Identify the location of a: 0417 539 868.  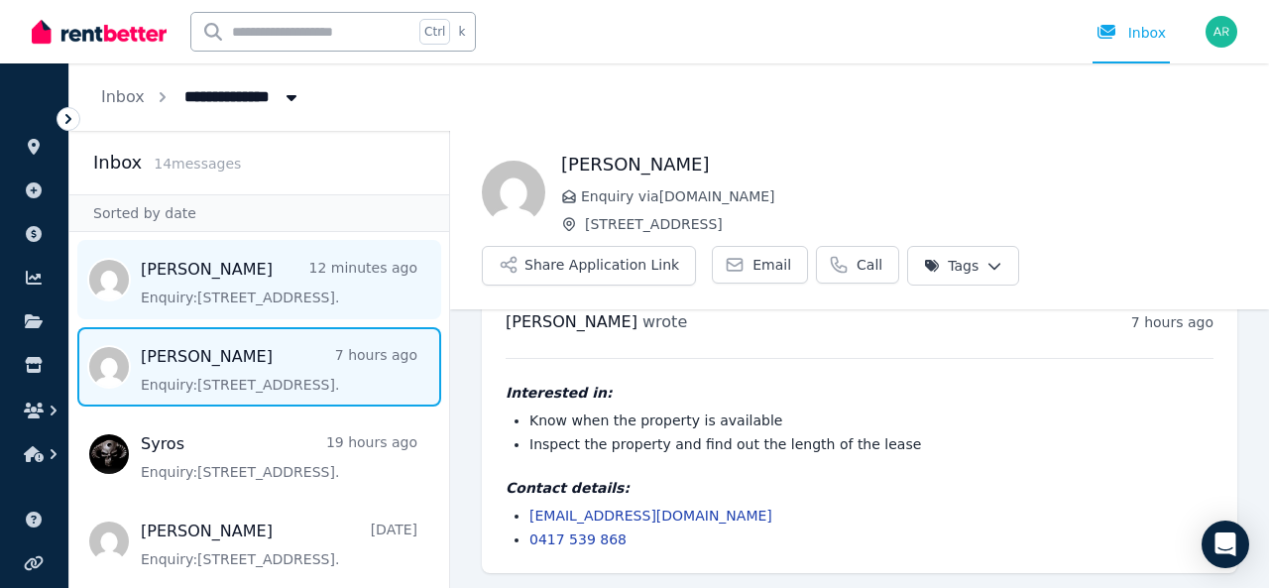
(578, 539).